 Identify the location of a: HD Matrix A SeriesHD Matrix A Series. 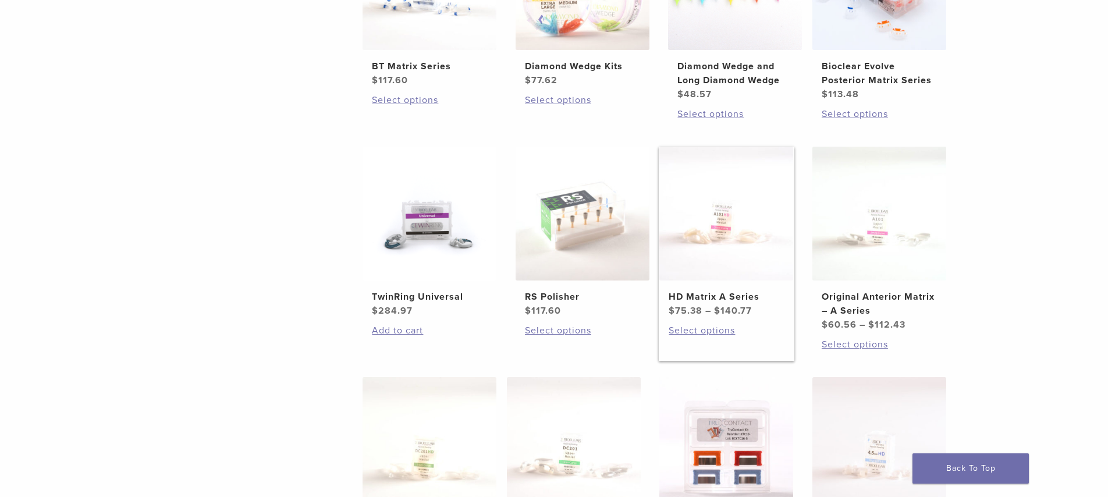
(726, 232).